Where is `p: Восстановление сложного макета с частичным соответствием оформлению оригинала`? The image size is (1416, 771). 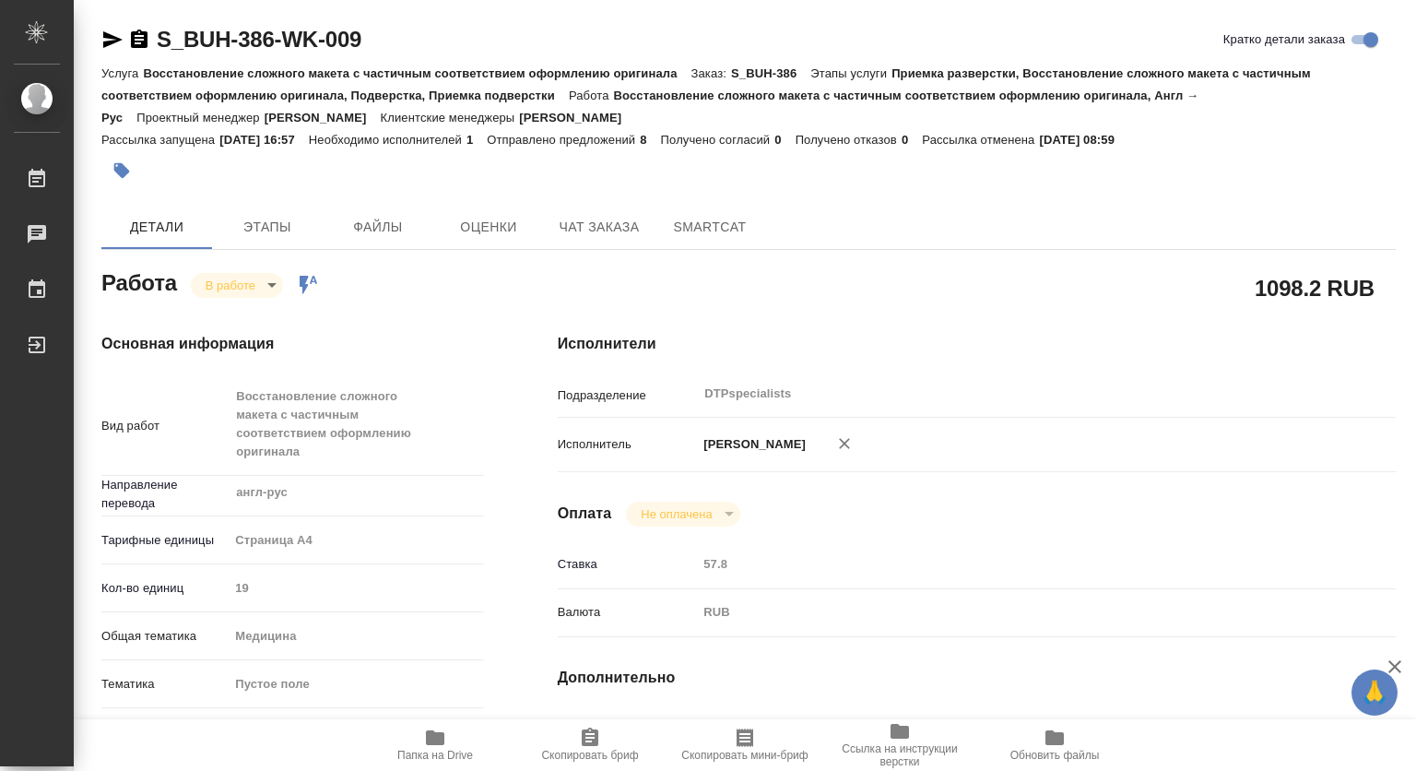 p: Восстановление сложного макета с частичным соответствием оформлению оригинала is located at coordinates (417, 73).